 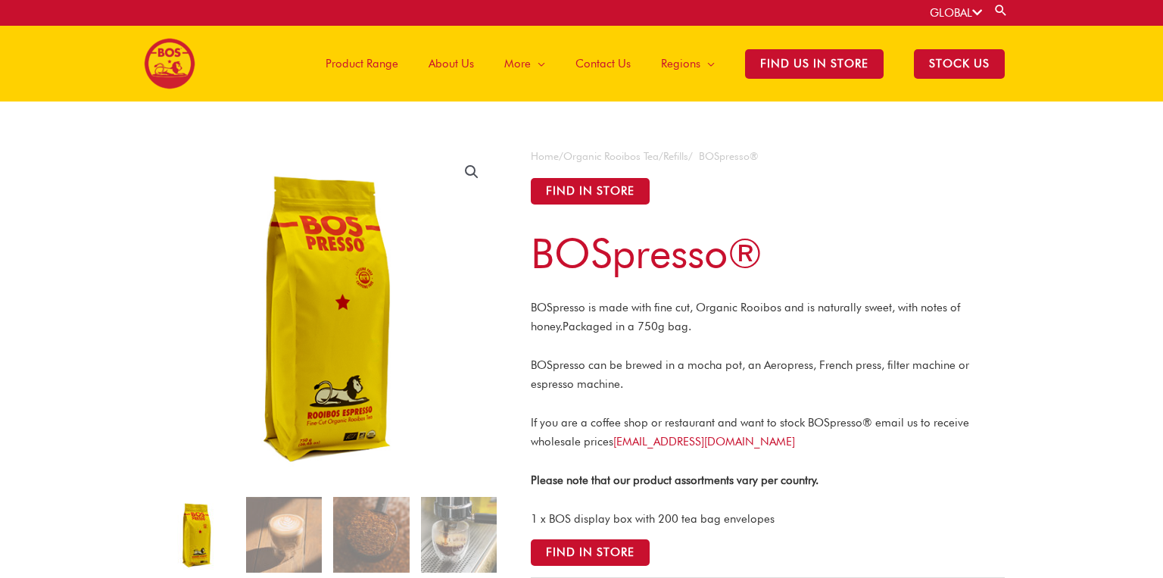 I want to click on span: STOCK US, so click(x=960, y=64).